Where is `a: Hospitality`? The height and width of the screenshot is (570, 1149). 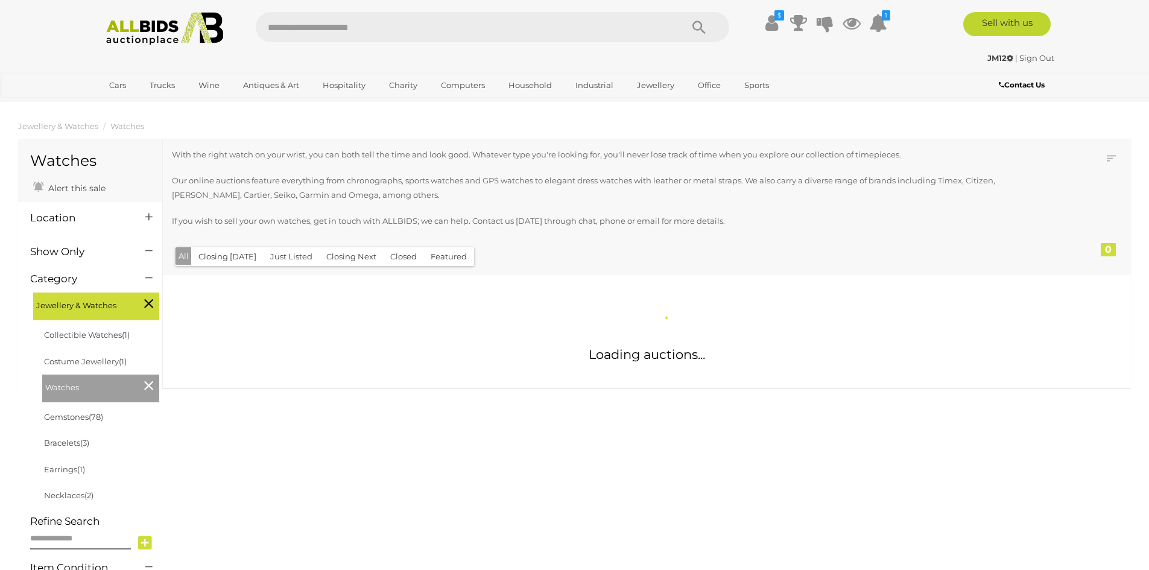 a: Hospitality is located at coordinates (344, 85).